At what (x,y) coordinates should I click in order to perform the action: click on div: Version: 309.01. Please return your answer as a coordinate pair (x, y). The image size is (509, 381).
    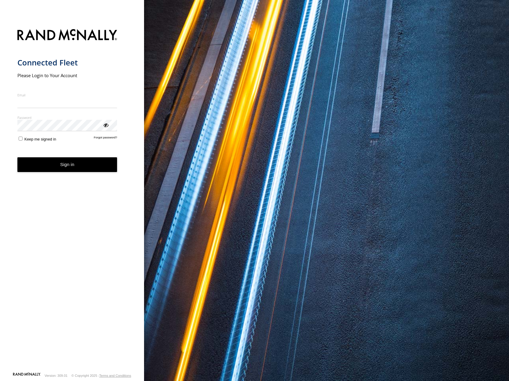
    Looking at the image, I should click on (56, 376).